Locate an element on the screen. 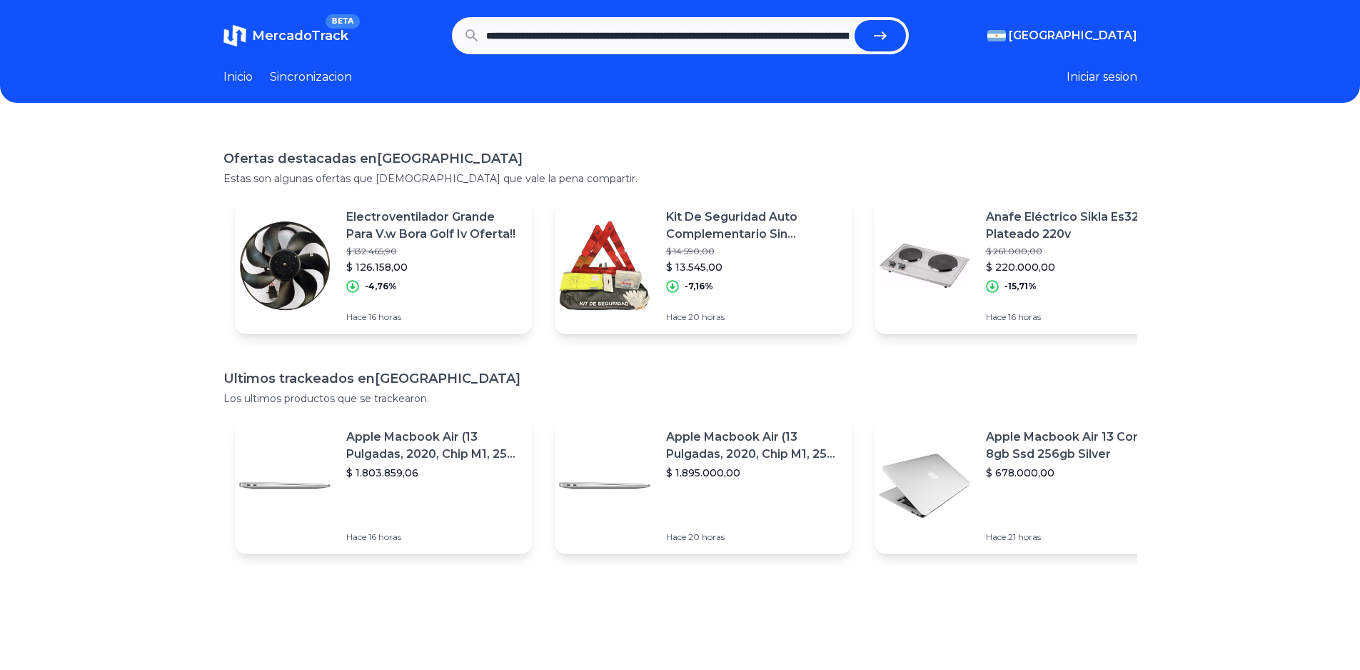  p: Electroventilador Grande Para V.w Bora Golf Iv Oferta!! is located at coordinates (433, 226).